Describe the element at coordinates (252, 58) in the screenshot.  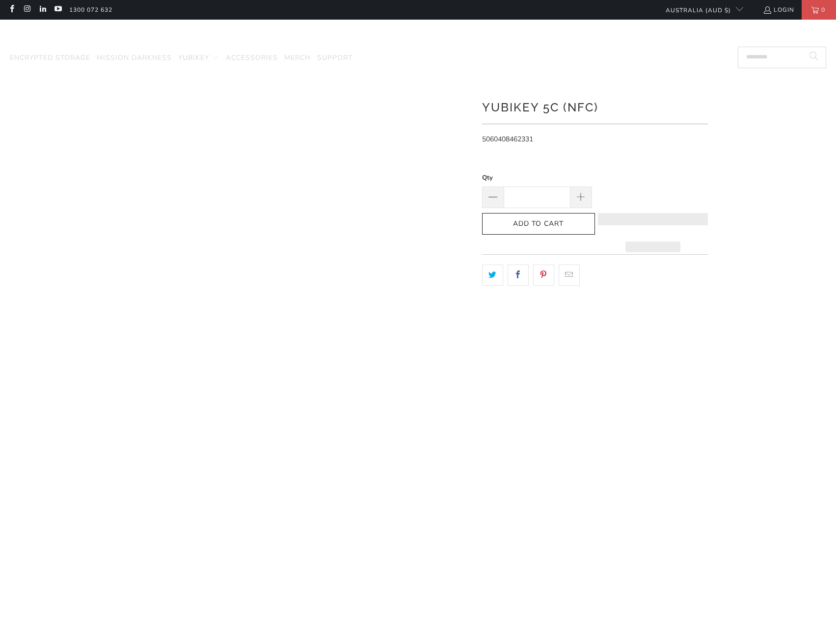
I see `a: Accessories` at that location.